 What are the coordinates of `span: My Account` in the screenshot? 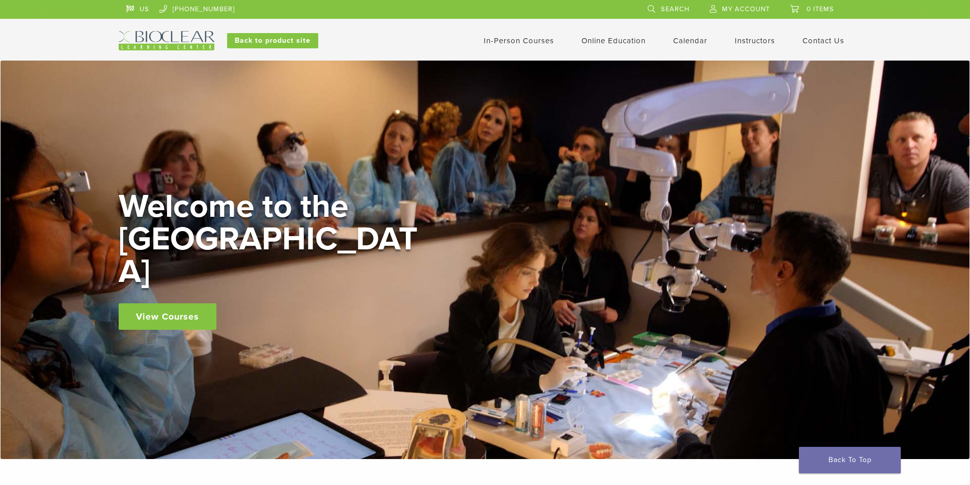 It's located at (746, 9).